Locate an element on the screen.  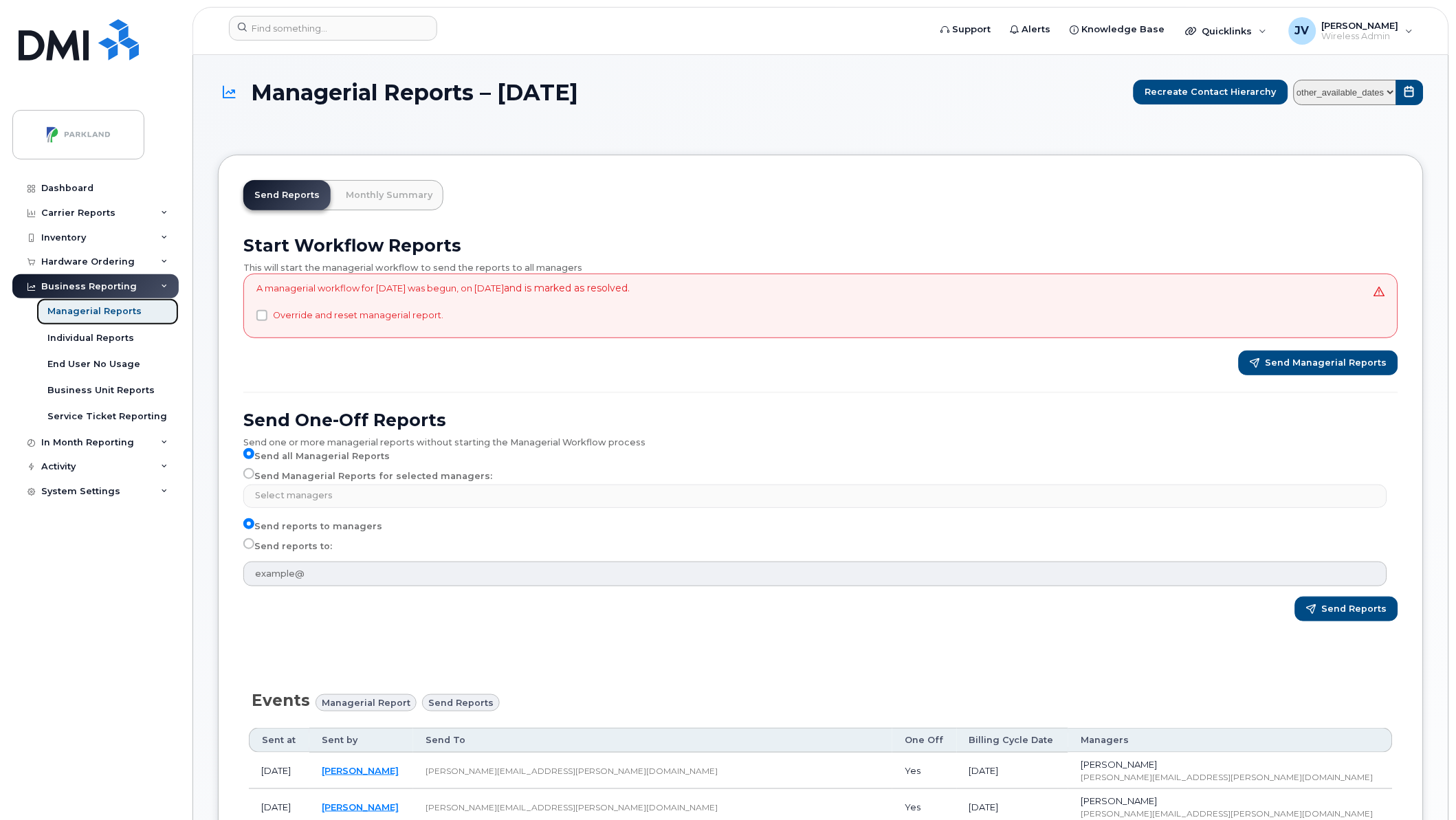
button: Recreate Contact Hierarchy is located at coordinates (1211, 92).